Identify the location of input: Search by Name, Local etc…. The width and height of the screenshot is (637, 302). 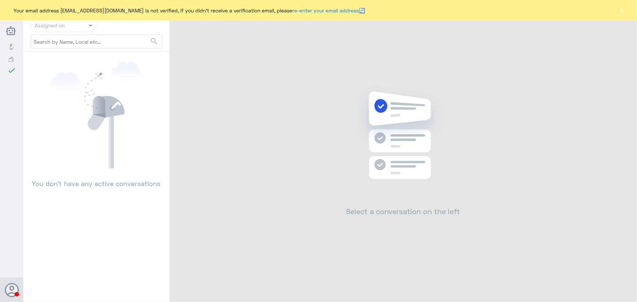
(96, 42).